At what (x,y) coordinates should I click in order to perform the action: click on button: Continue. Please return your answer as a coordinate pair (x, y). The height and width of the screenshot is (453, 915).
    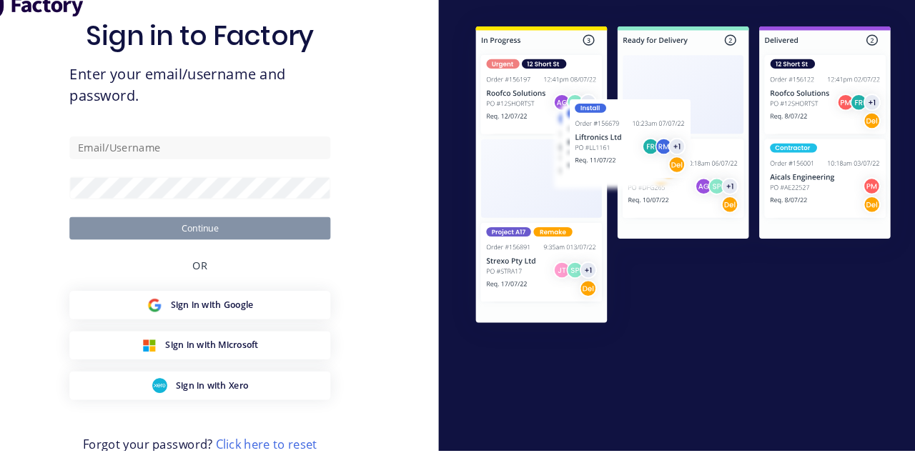
    Looking at the image, I should click on (229, 240).